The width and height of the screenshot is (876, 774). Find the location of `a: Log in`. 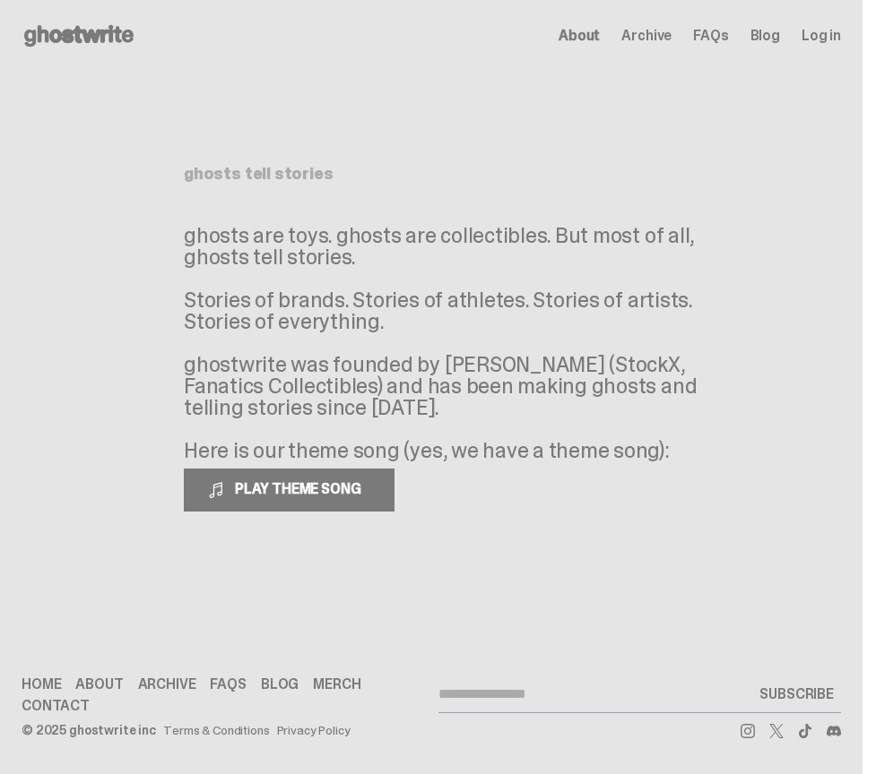

a: Log in is located at coordinates (821, 36).